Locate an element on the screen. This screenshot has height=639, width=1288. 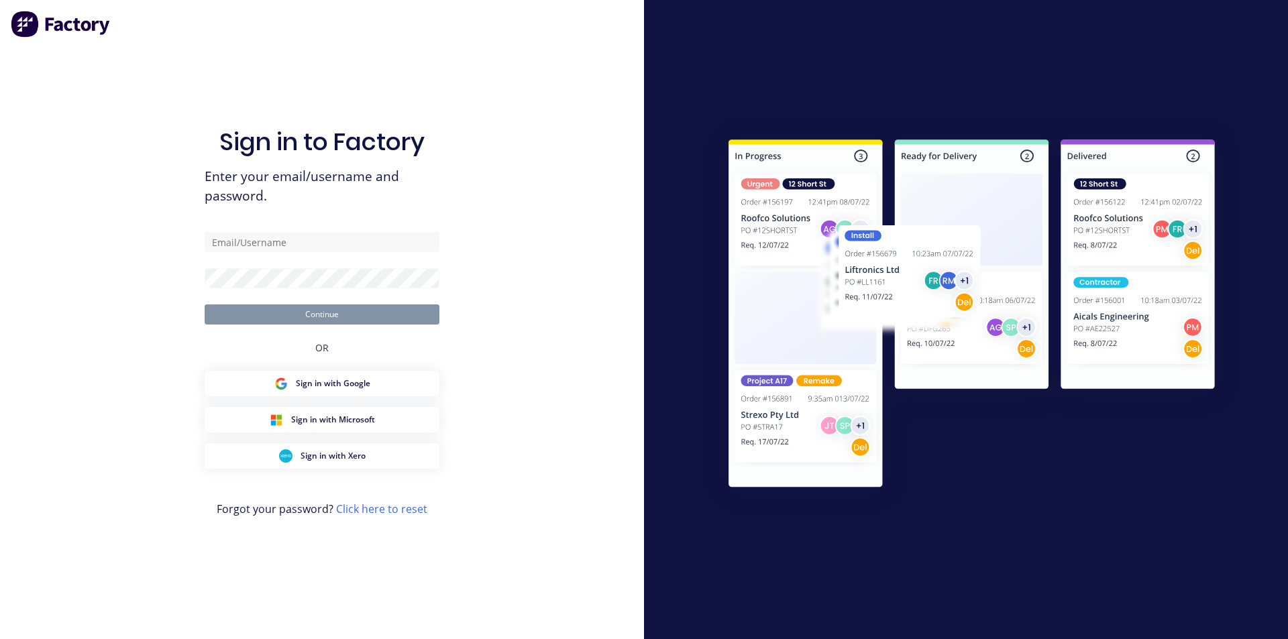
div: OR is located at coordinates (322, 348).